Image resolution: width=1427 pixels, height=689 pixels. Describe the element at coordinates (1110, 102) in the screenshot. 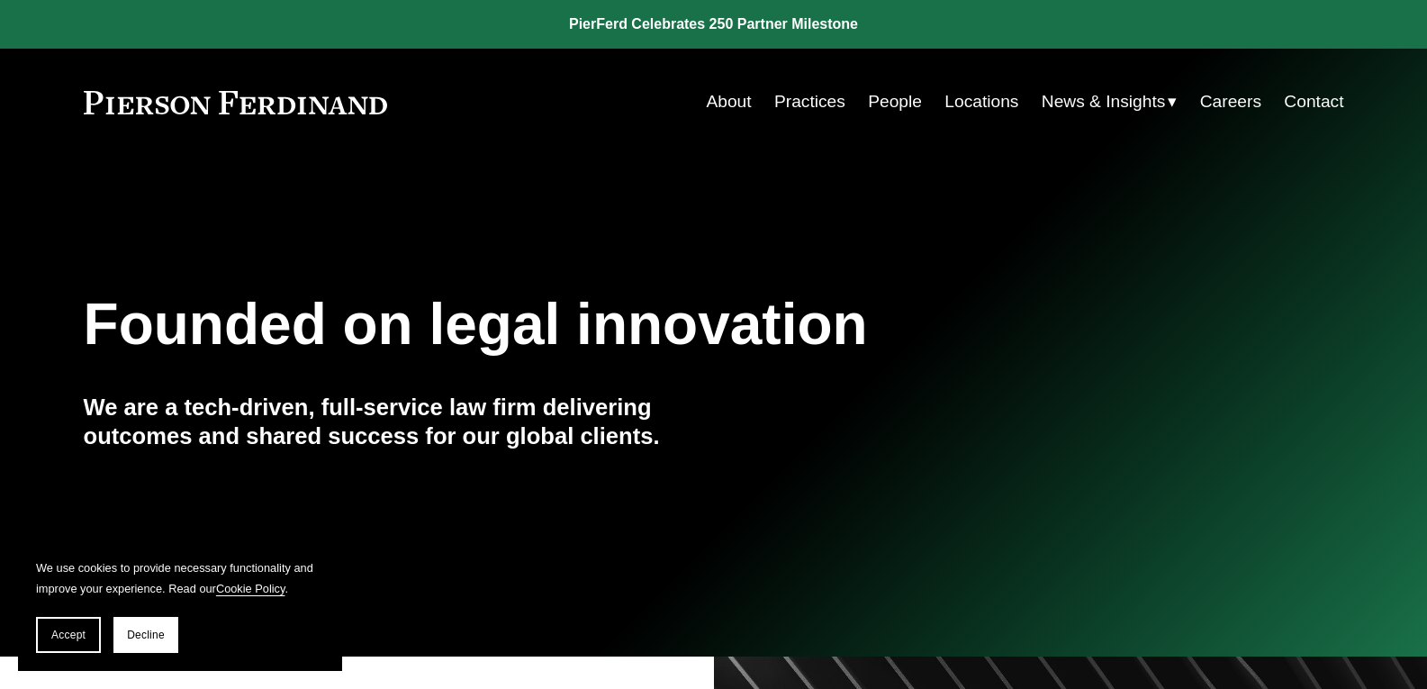

I see `a: folder dropdown` at that location.